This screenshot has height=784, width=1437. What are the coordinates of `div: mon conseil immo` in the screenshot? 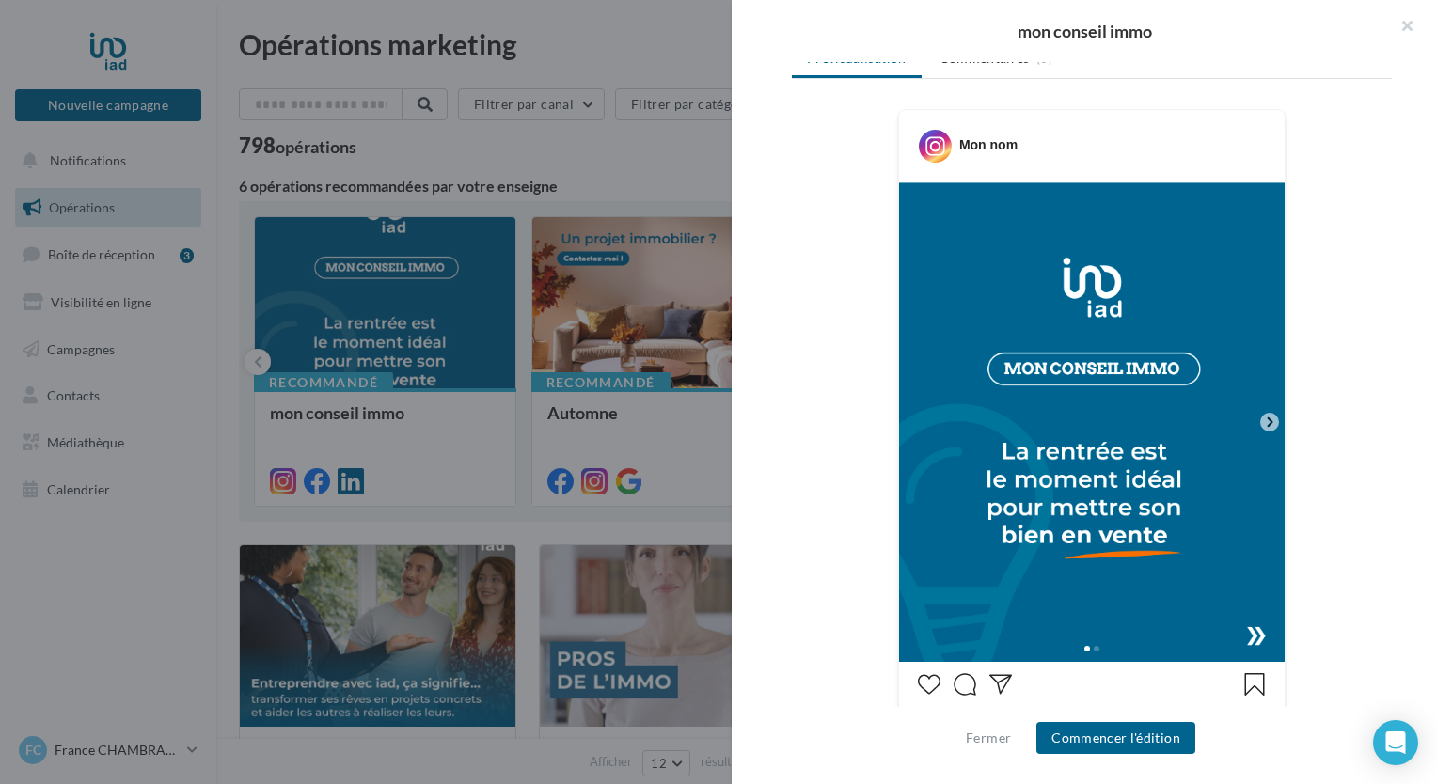 It's located at (1084, 31).